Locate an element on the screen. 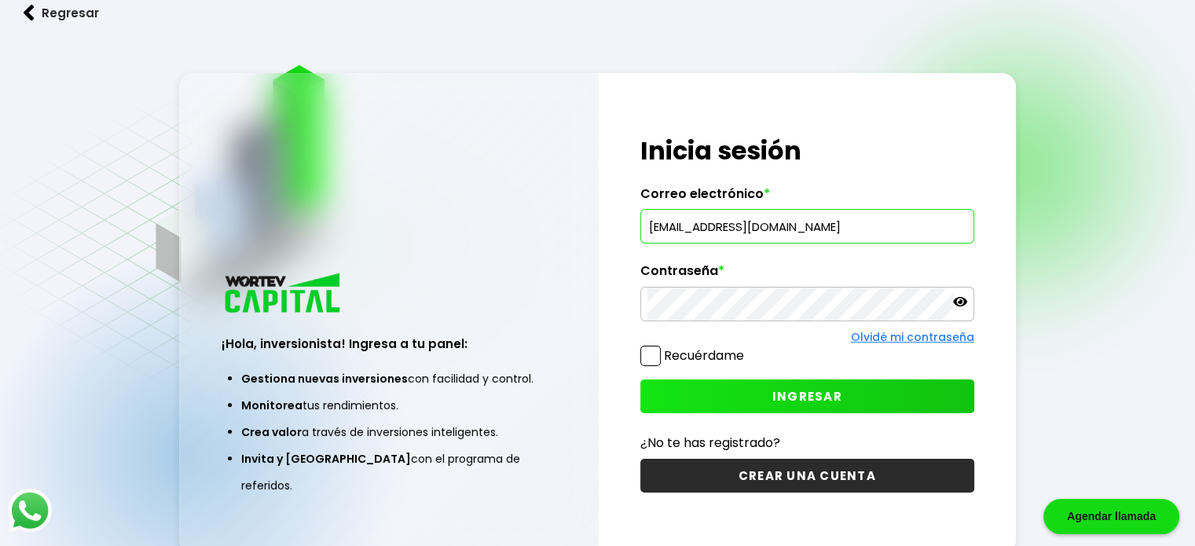  h1: Inicia sesión is located at coordinates (807, 151).